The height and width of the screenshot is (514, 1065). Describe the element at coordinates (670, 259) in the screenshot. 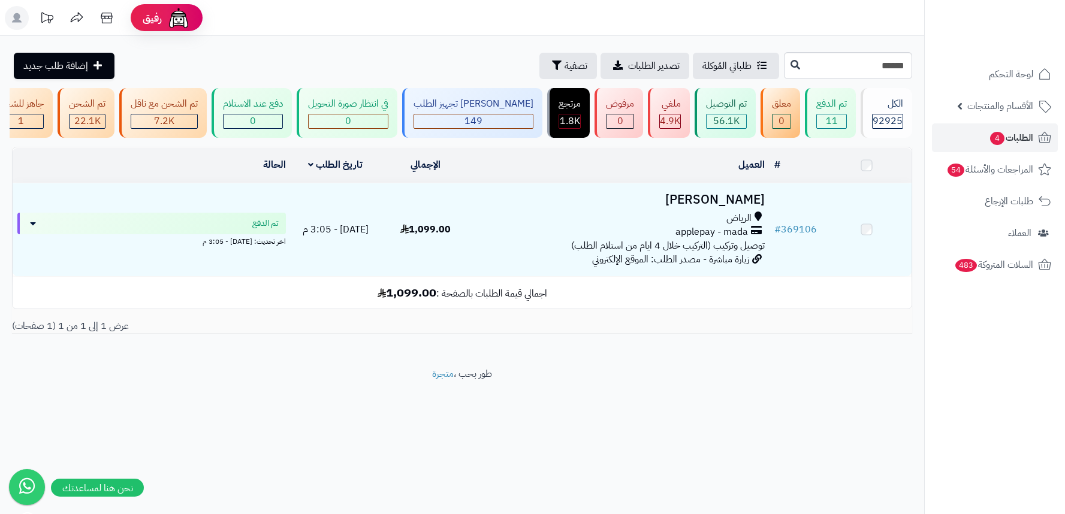

I see `span: زيارة مباشرة - مصدر الطلب: الموقع الإلكتروني` at that location.